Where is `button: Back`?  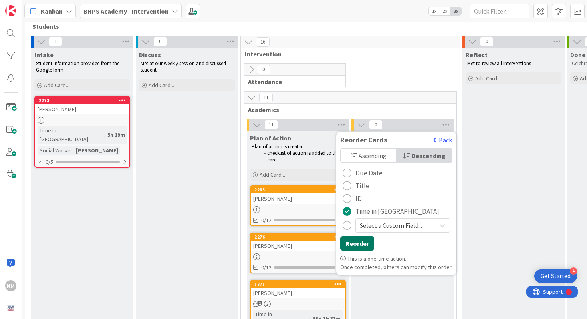
button: Back is located at coordinates (443, 140).